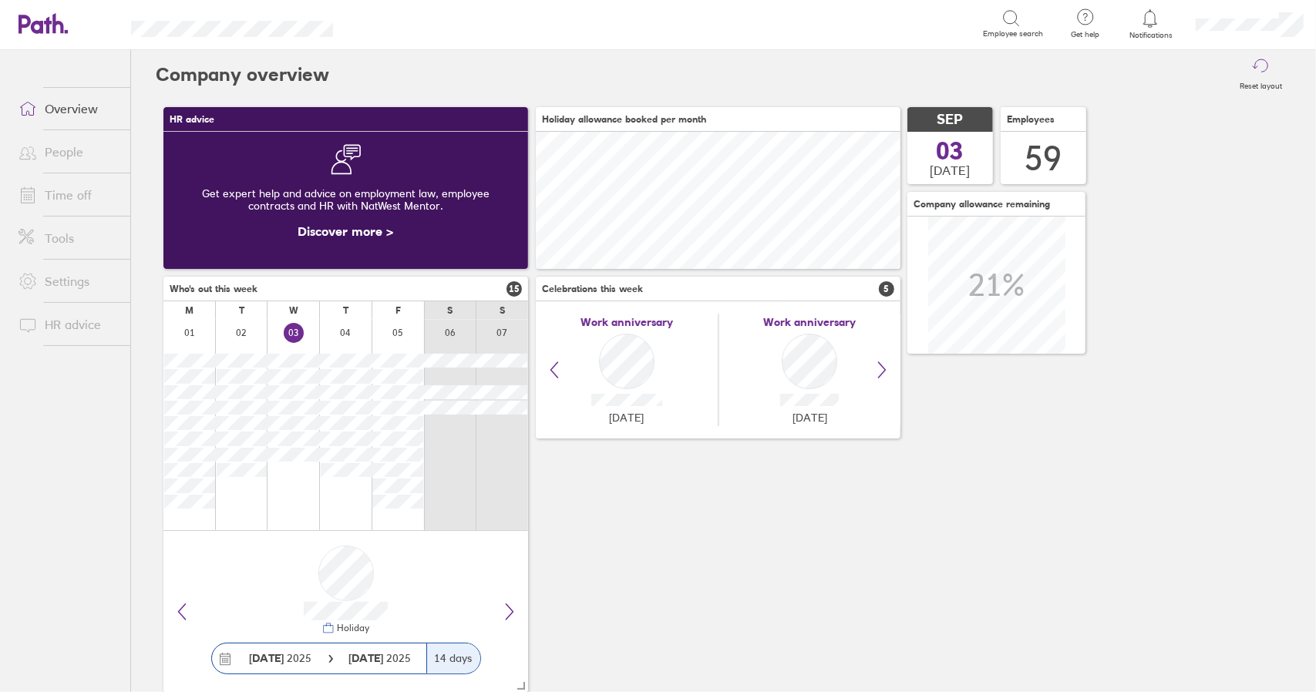  Describe the element at coordinates (1084, 35) in the screenshot. I see `span: Get help` at that location.